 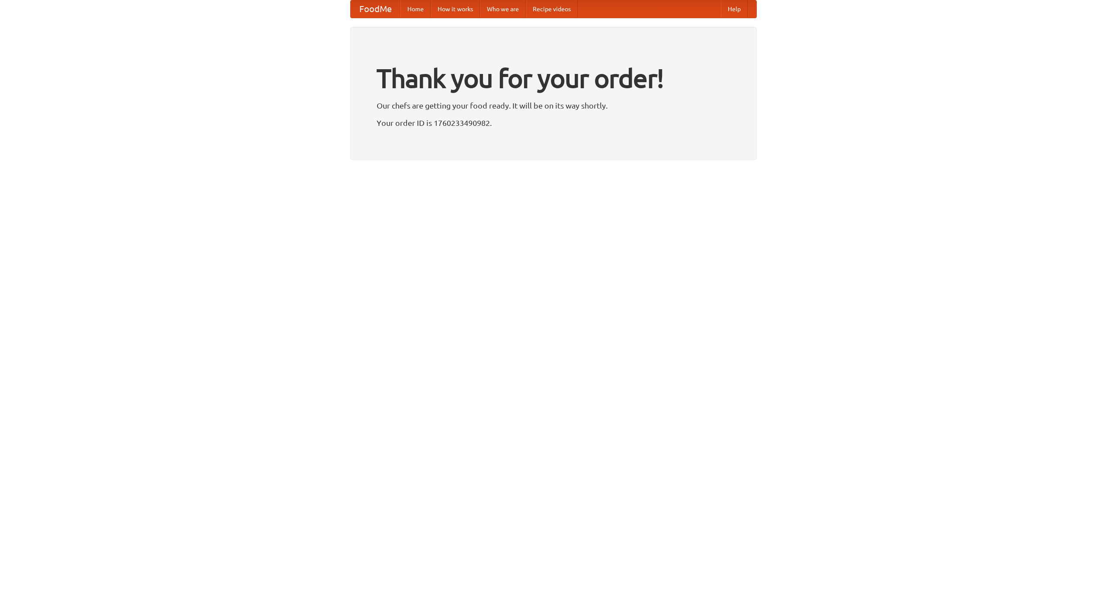 I want to click on h1: Thank you for your order!, so click(x=553, y=78).